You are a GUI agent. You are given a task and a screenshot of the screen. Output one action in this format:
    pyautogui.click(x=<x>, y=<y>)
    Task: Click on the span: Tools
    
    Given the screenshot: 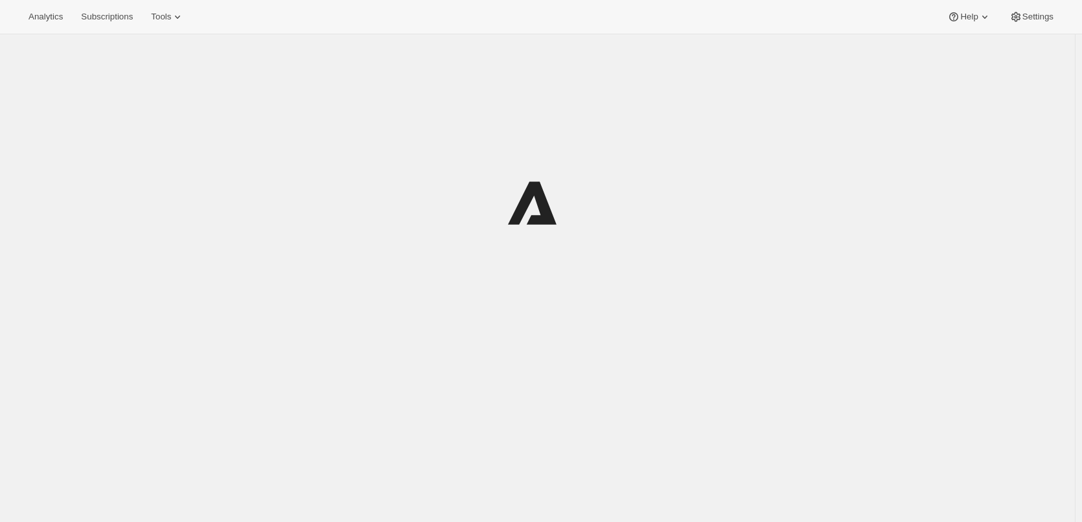 What is the action you would take?
    pyautogui.click(x=161, y=17)
    